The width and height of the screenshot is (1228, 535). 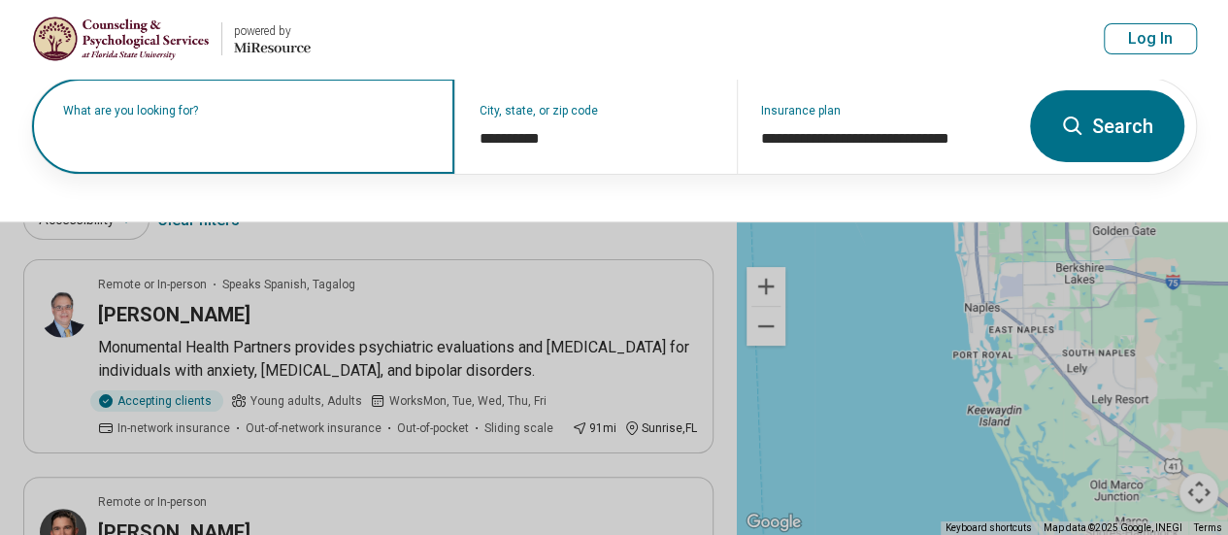 I want to click on button: Log In, so click(x=1150, y=39).